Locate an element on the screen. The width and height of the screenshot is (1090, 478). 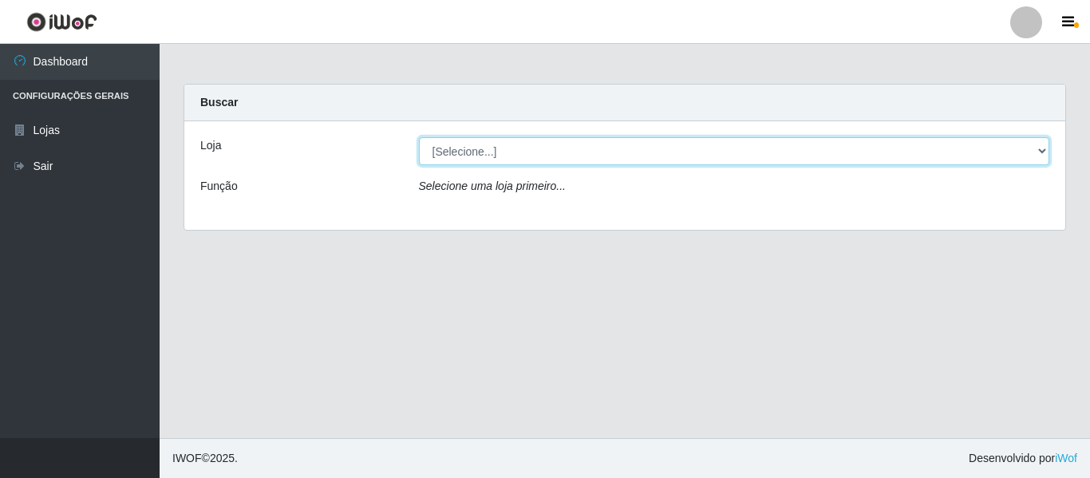
strong: Buscar is located at coordinates (219, 102).